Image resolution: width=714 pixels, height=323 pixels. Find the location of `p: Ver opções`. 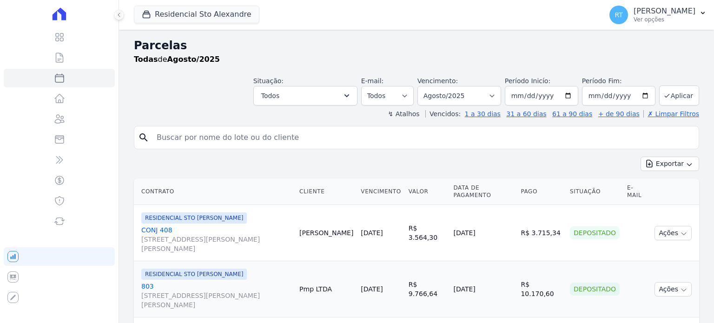

p: Ver opções is located at coordinates (664, 20).